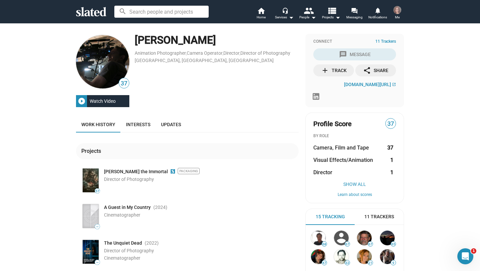 This screenshot has width=480, height=271. I want to click on img: Poster: Odysseus the Immortal, so click(91, 180).